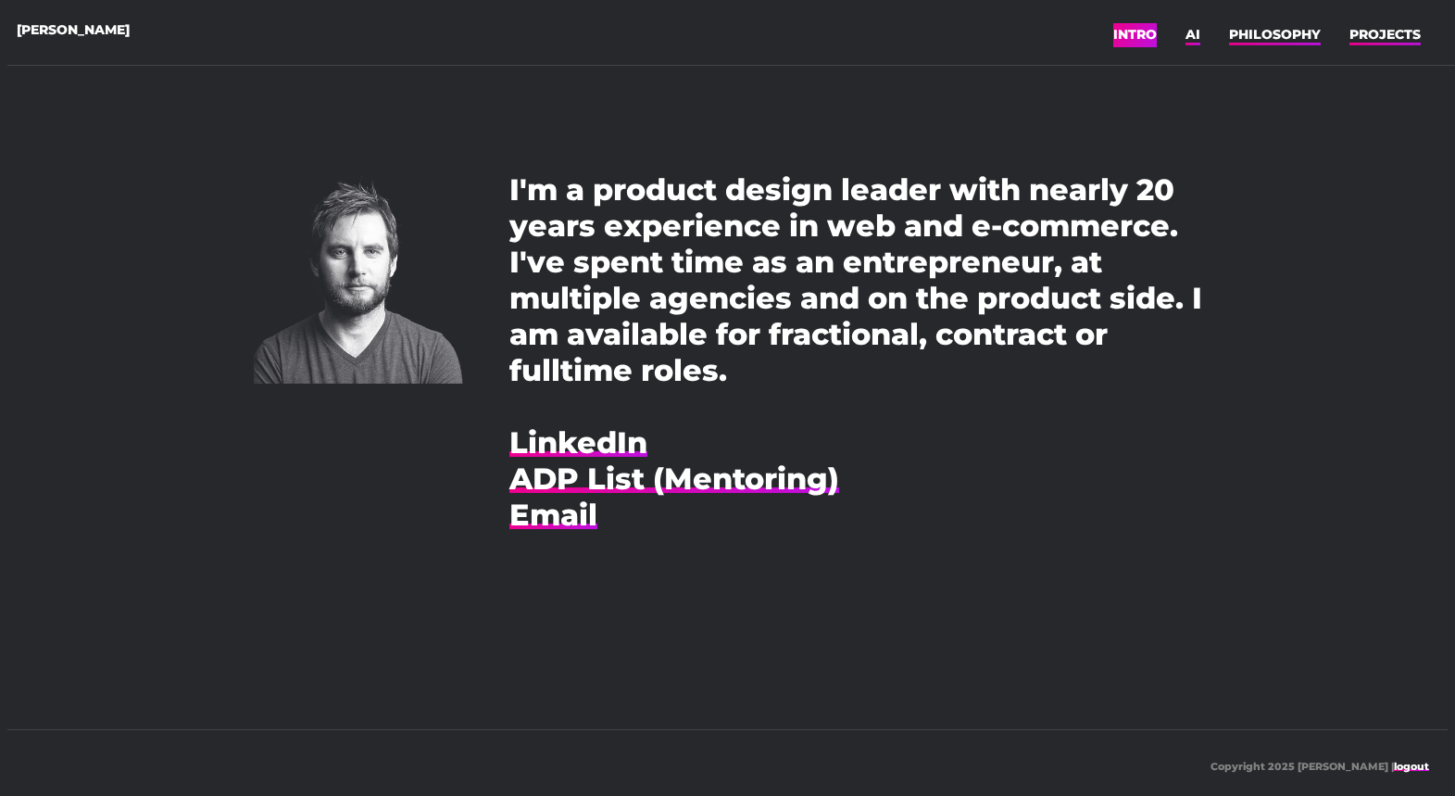 The image size is (1455, 796). What do you see at coordinates (1135, 34) in the screenshot?
I see `a: INTRO` at bounding box center [1135, 34].